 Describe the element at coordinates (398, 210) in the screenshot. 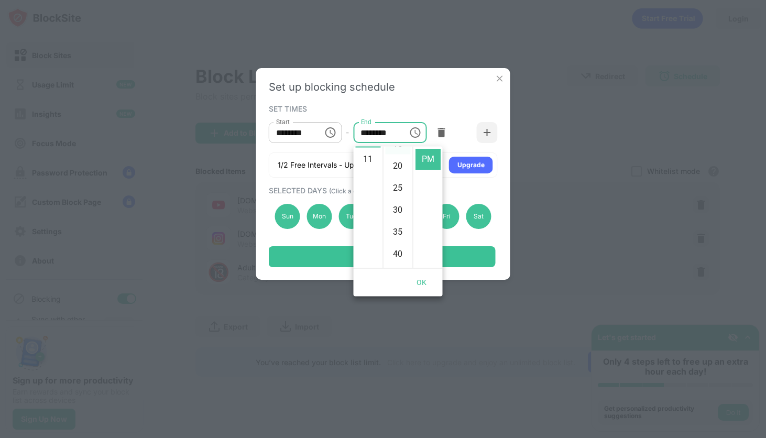

I see `li: 30 minutes` at that location.